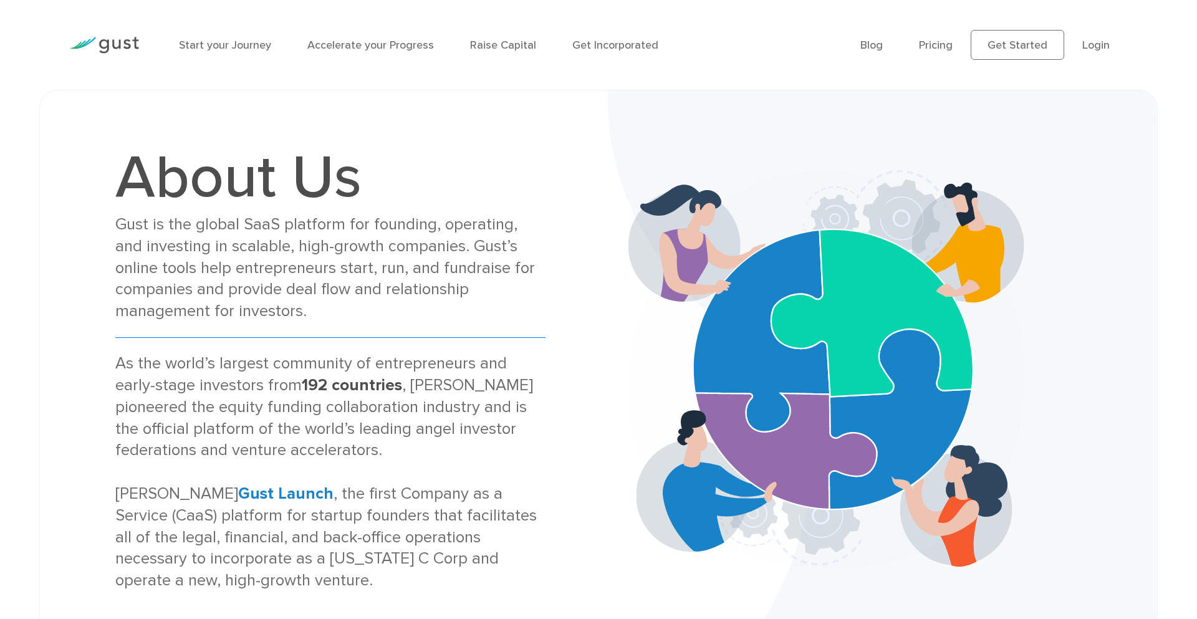 The image size is (1197, 619). Describe the element at coordinates (503, 45) in the screenshot. I see `a: Raise Capital` at that location.